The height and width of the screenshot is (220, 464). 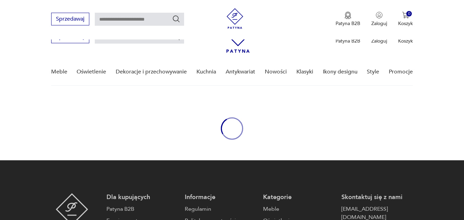 What do you see at coordinates (379, 15) in the screenshot?
I see `img: Ikonka użytkownika` at bounding box center [379, 15].